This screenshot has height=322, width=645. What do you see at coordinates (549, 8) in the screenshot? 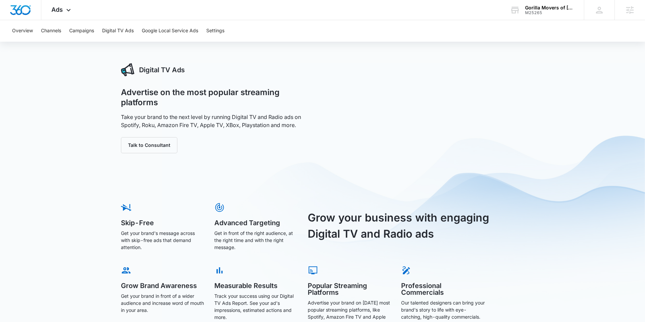
I see `div: account name` at bounding box center [549, 8].